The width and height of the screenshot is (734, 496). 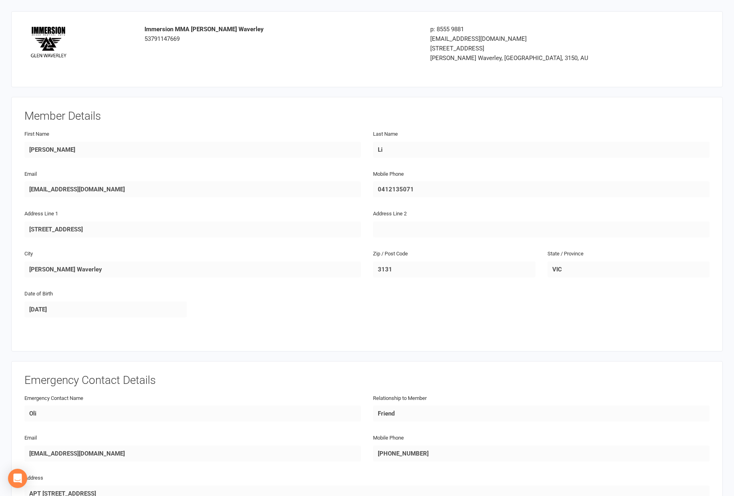 I want to click on label: Address Line 2, so click(x=390, y=214).